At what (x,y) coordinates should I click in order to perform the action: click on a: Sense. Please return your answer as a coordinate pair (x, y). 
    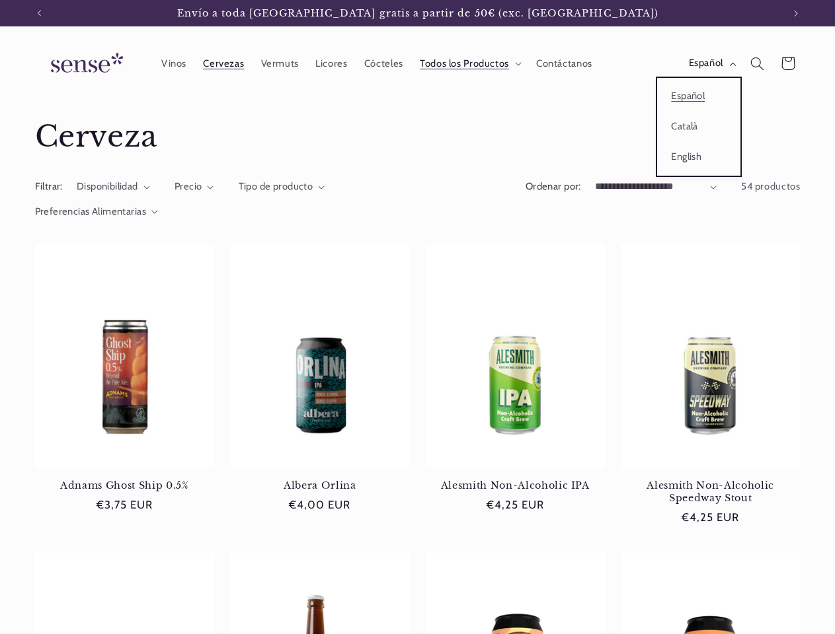
    Looking at the image, I should click on (85, 63).